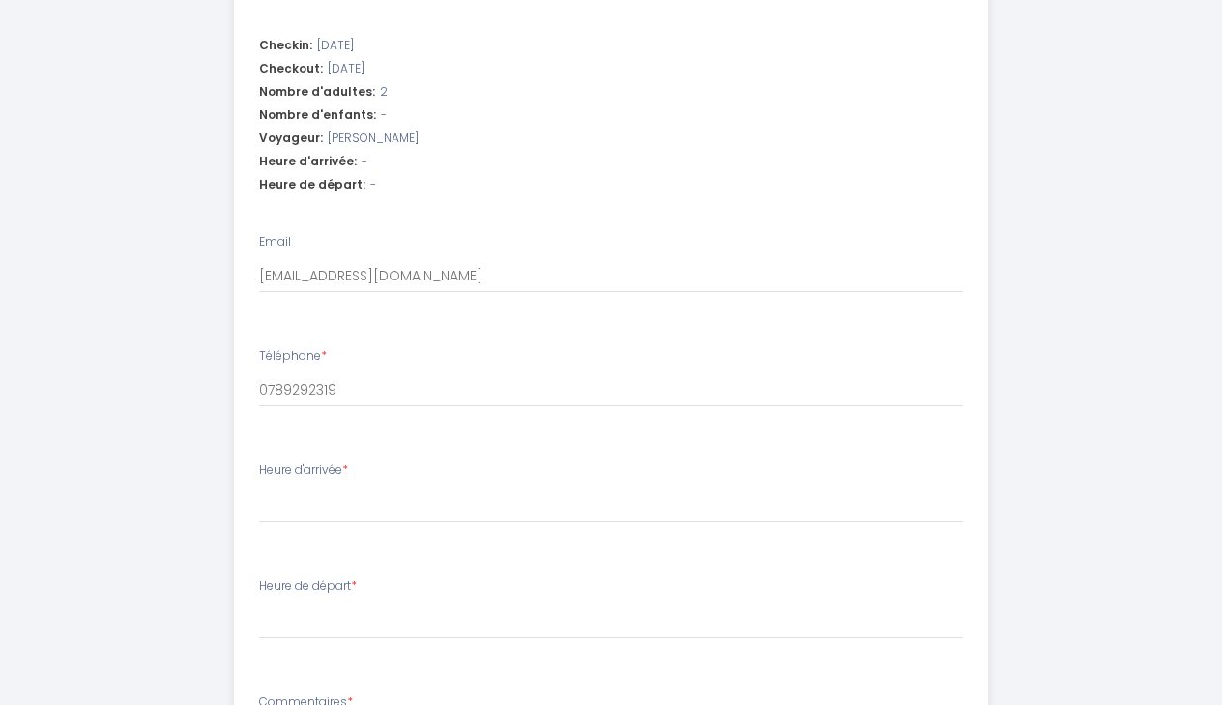  Describe the element at coordinates (307, 161) in the screenshot. I see `span: Heure d'arrivée:` at that location.